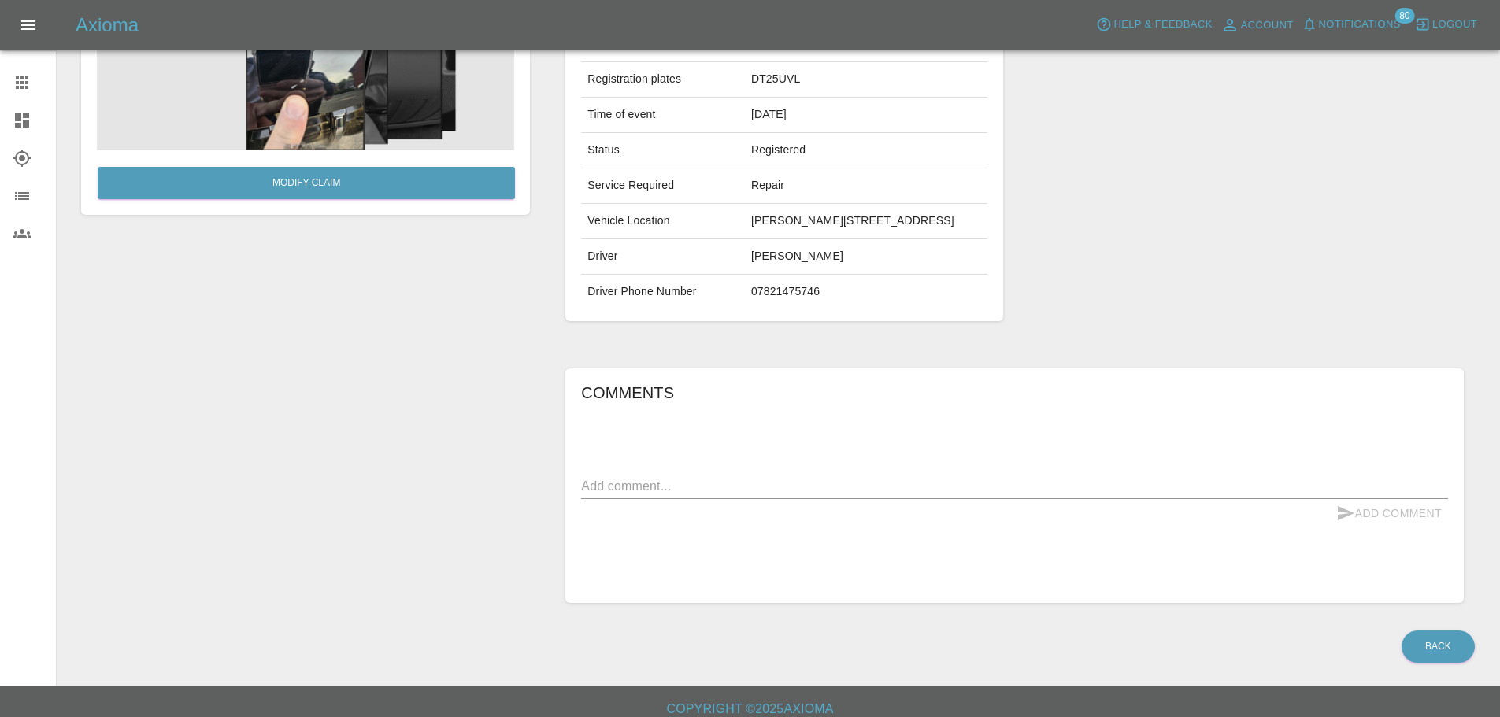 The image size is (1500, 717). I want to click on td: Vehicle Location, so click(663, 221).